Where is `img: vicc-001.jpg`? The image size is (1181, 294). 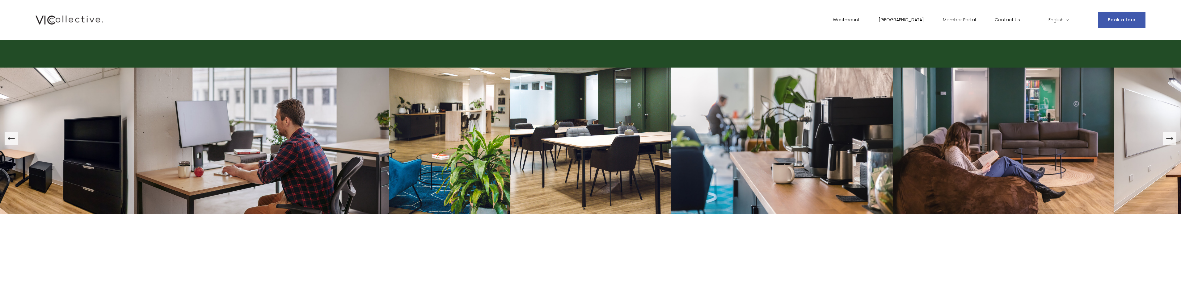
img: vicc-001.jpg is located at coordinates (591, 141).